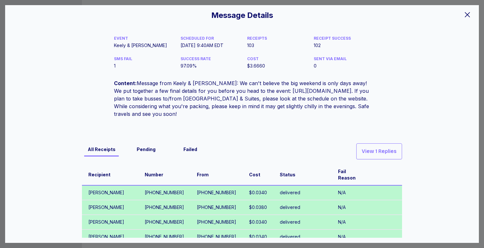  I want to click on div: Failed, so click(190, 149).